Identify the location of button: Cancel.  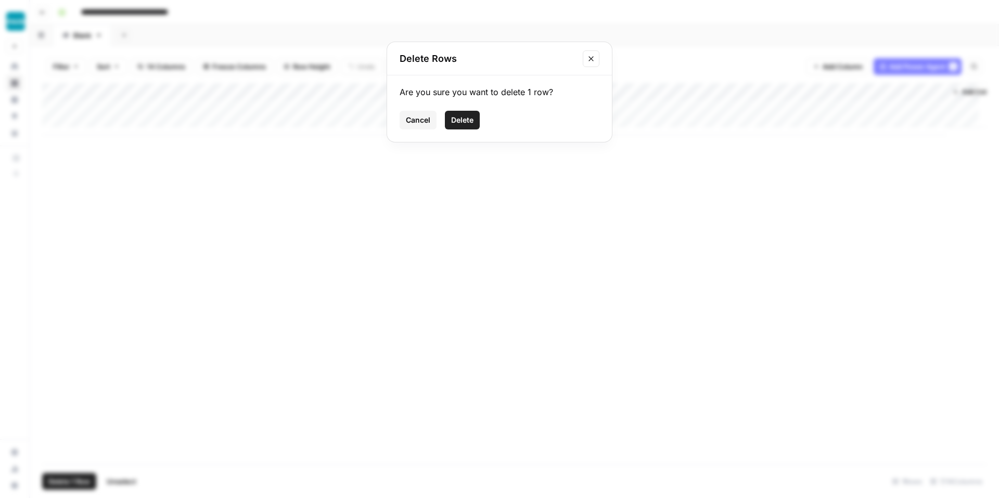
(418, 120).